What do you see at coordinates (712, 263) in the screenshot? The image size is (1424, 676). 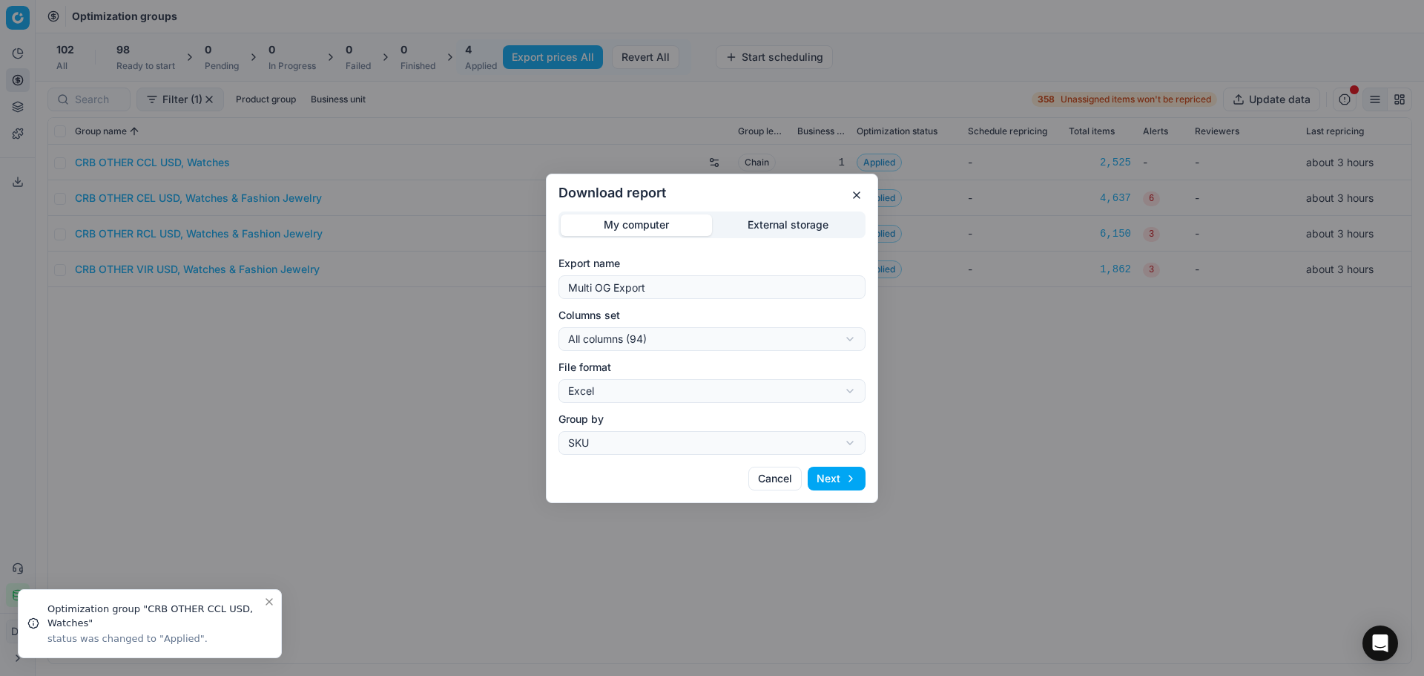 I see `label: Export name` at bounding box center [712, 263].